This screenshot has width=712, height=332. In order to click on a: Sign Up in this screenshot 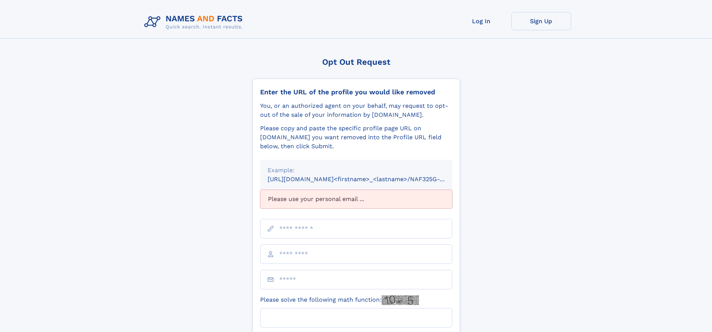, I will do `click(542, 21)`.